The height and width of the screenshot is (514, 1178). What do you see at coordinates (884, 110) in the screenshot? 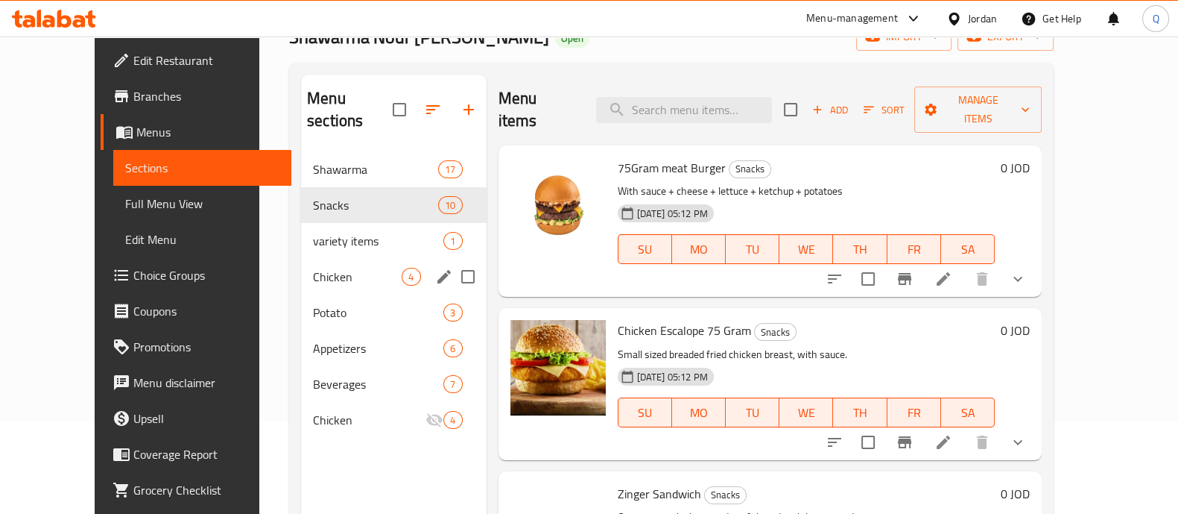
I see `span: Sort` at bounding box center [884, 110].